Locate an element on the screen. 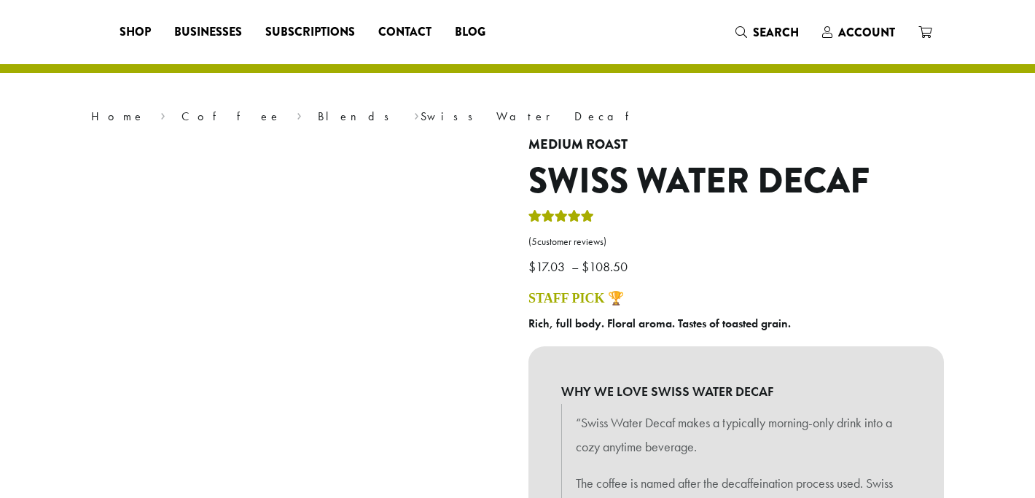  span: Account is located at coordinates (866, 32).